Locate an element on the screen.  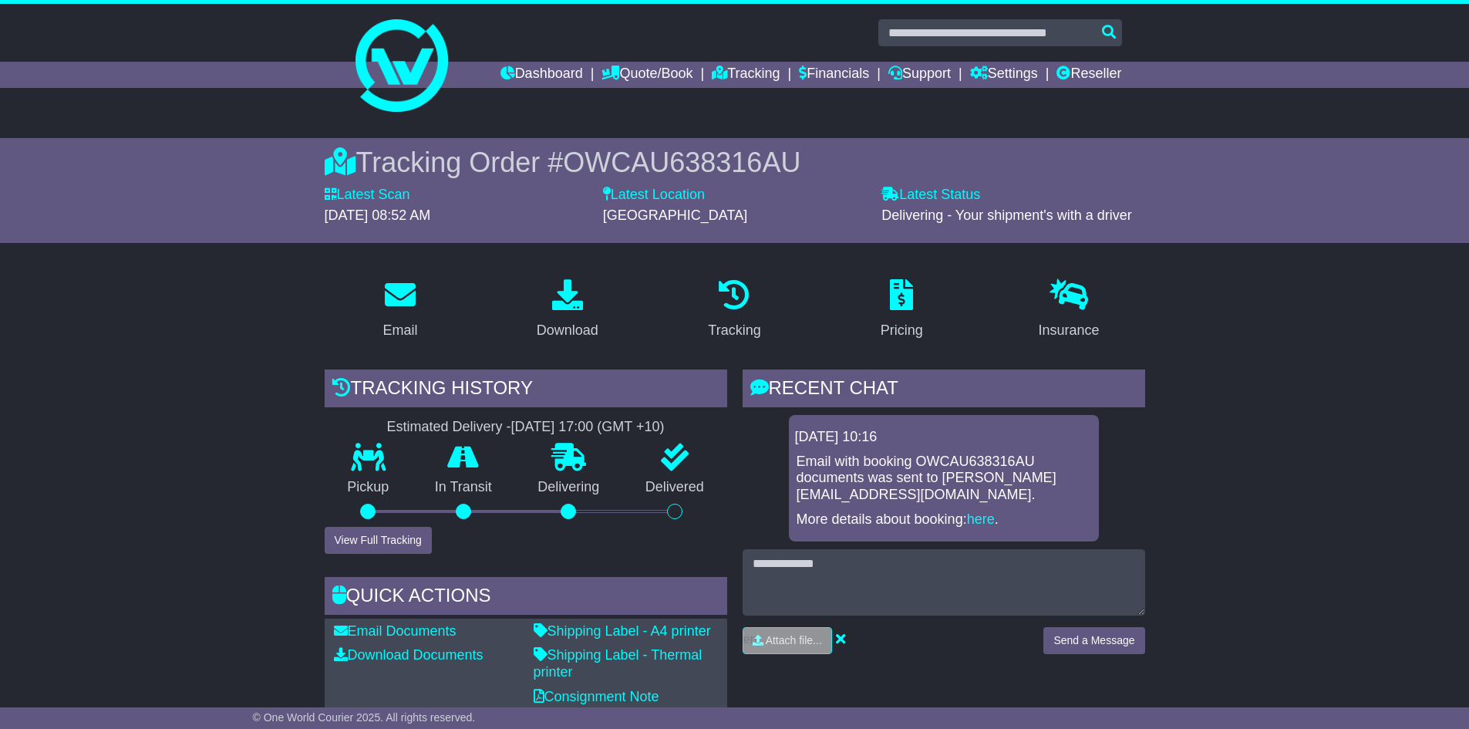
a: here is located at coordinates (981, 519).